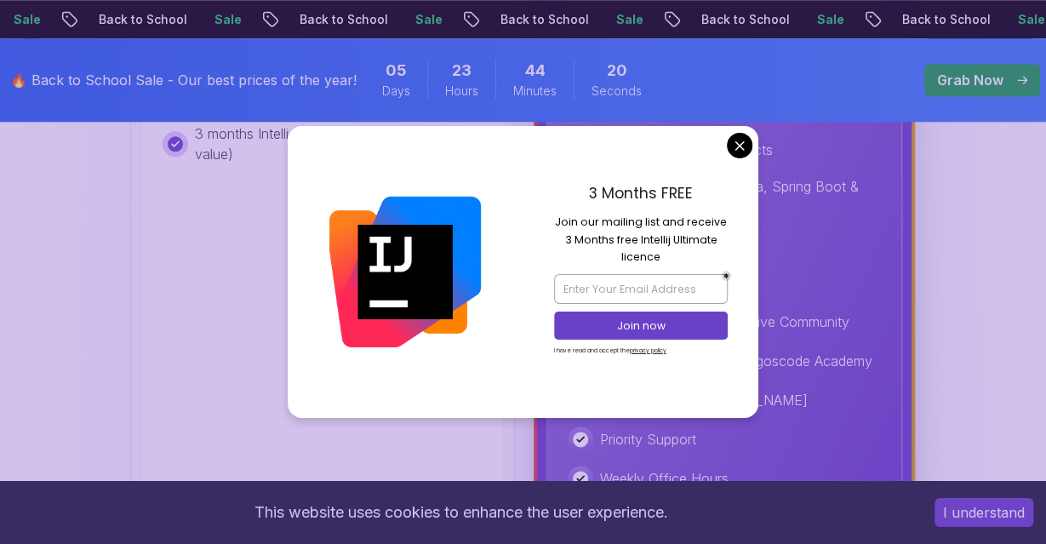 The image size is (1046, 544). What do you see at coordinates (396, 91) in the screenshot?
I see `span: Days` at bounding box center [396, 91].